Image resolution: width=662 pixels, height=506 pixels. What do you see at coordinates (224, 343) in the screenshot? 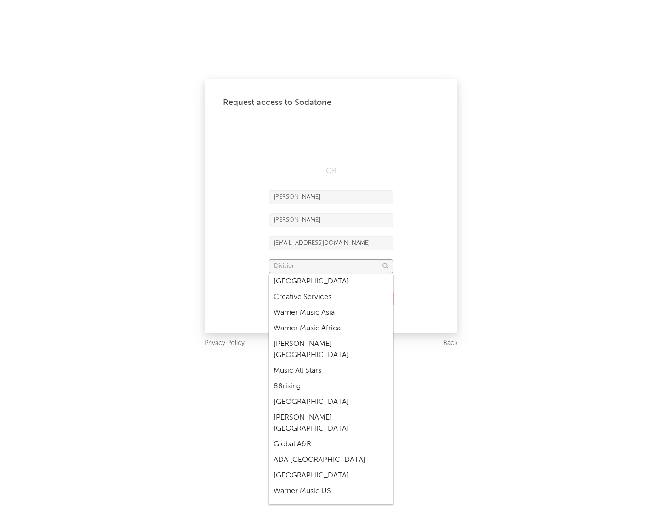
I see `a: Privacy Policy` at bounding box center [224, 343].